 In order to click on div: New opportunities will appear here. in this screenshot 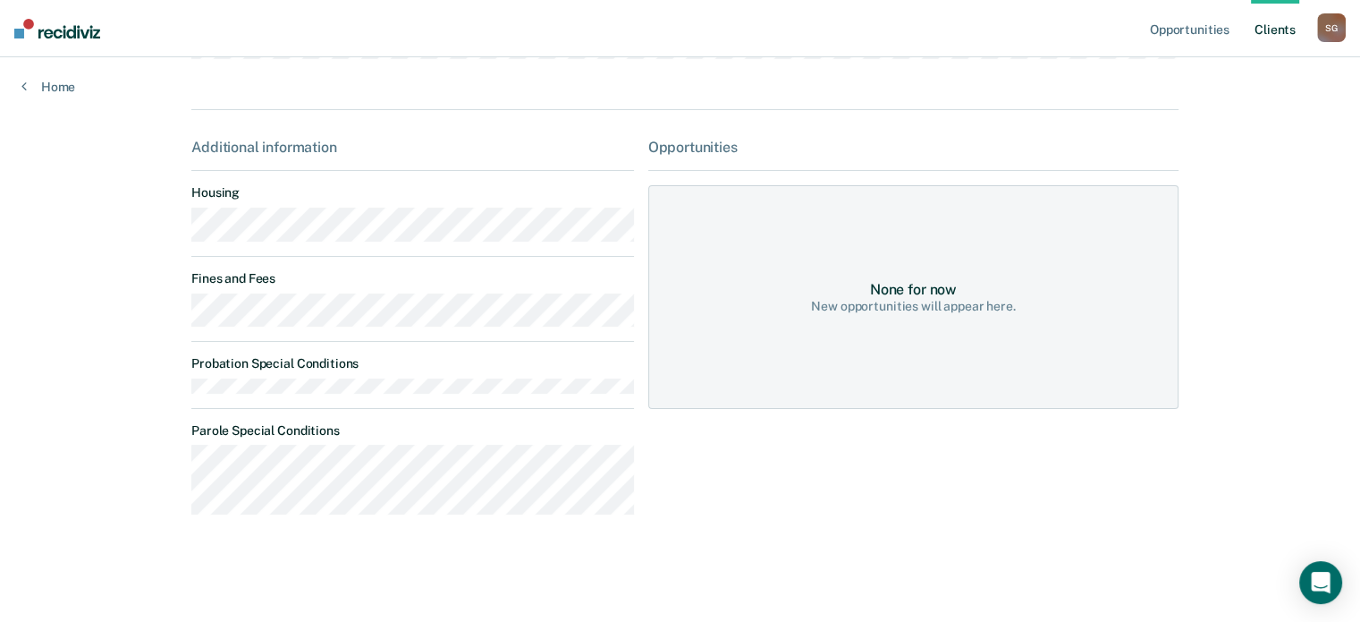, I will do `click(913, 306)`.